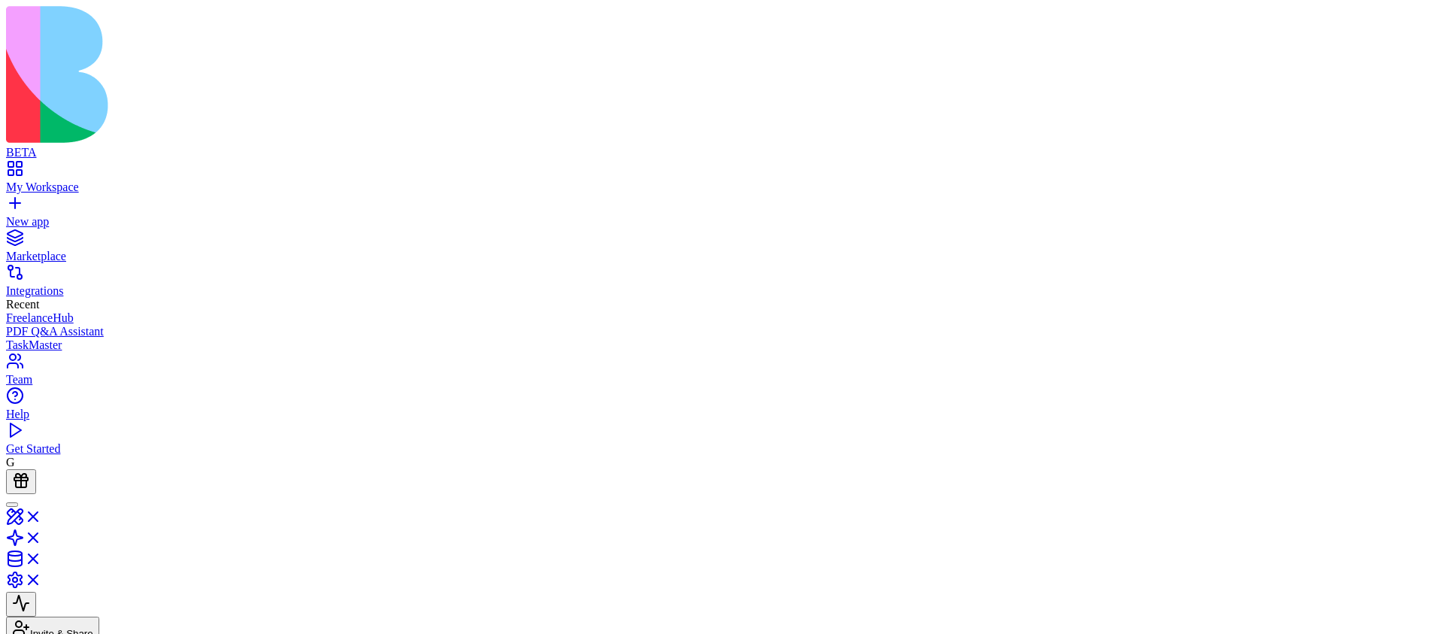 The height and width of the screenshot is (634, 1444). Describe the element at coordinates (11, 462) in the screenshot. I see `span: G` at that location.